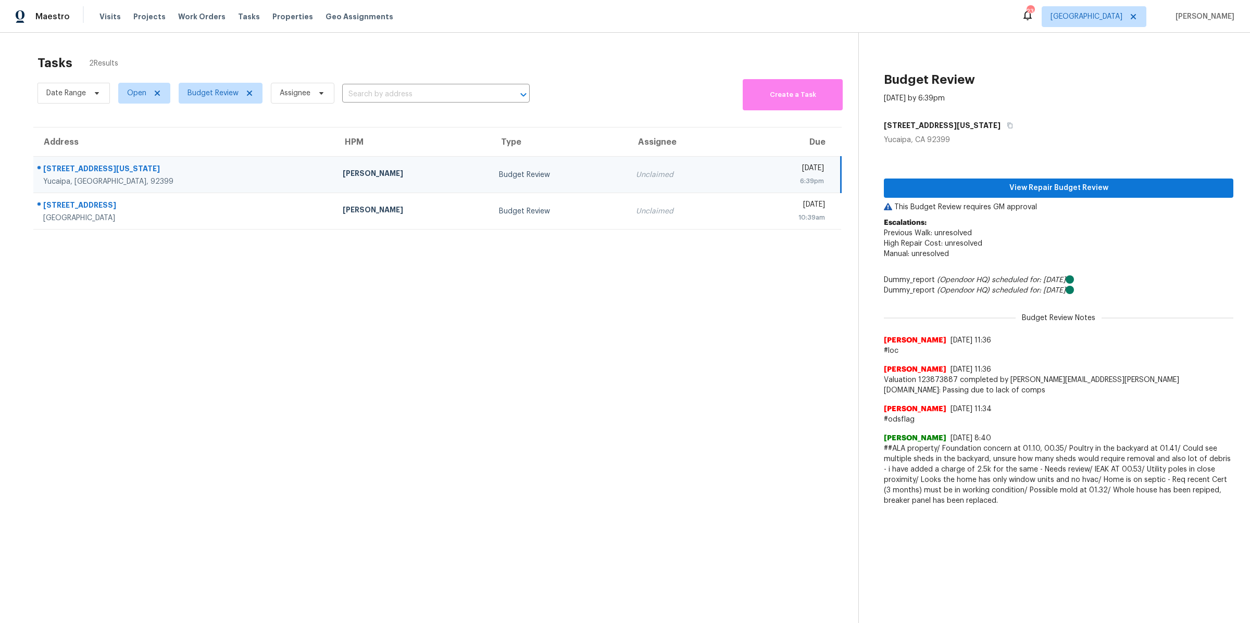 This screenshot has height=623, width=1250. I want to click on span: Projects, so click(149, 17).